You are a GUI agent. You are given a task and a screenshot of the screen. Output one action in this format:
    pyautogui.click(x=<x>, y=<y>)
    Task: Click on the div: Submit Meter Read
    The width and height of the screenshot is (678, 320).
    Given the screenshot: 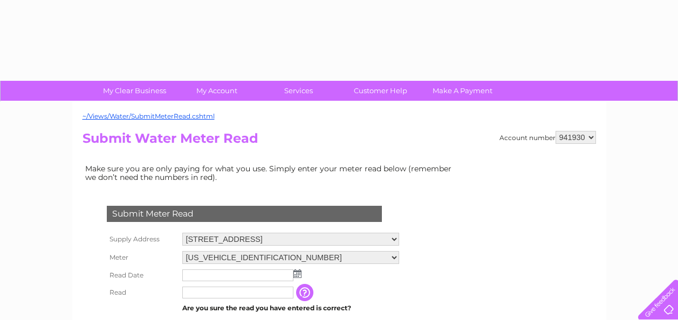 What is the action you would take?
    pyautogui.click(x=244, y=214)
    